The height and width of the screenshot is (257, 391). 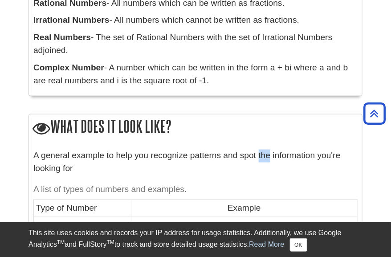 What do you see at coordinates (196, 163) in the screenshot?
I see `p: A general example to help you recognize patterns and spot the information you're looking for` at bounding box center [196, 163].